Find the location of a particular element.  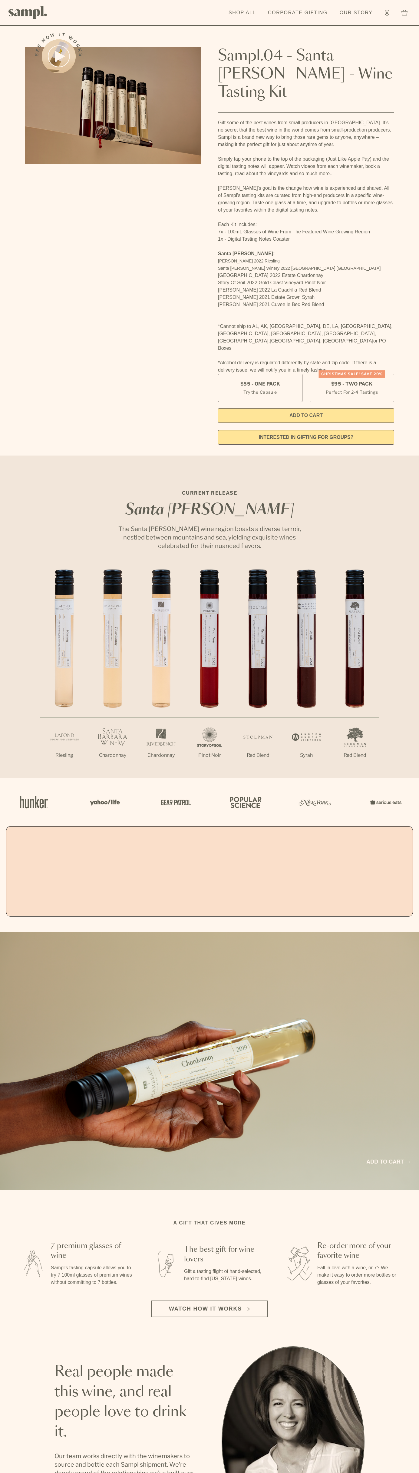

a: Shop All is located at coordinates (242, 13).